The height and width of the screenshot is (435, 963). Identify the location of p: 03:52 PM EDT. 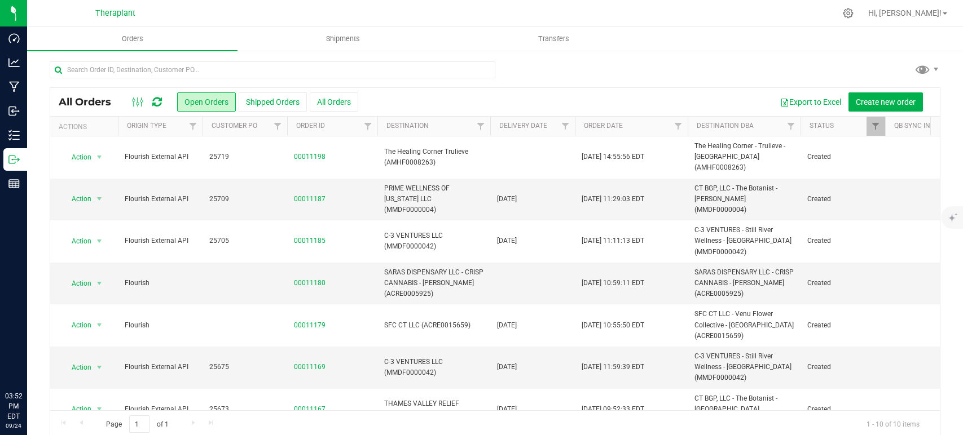
(14, 407).